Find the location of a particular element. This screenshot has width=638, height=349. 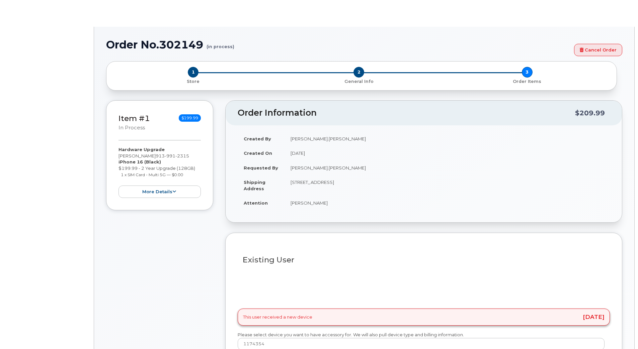

a: Item #1 is located at coordinates (134, 118).